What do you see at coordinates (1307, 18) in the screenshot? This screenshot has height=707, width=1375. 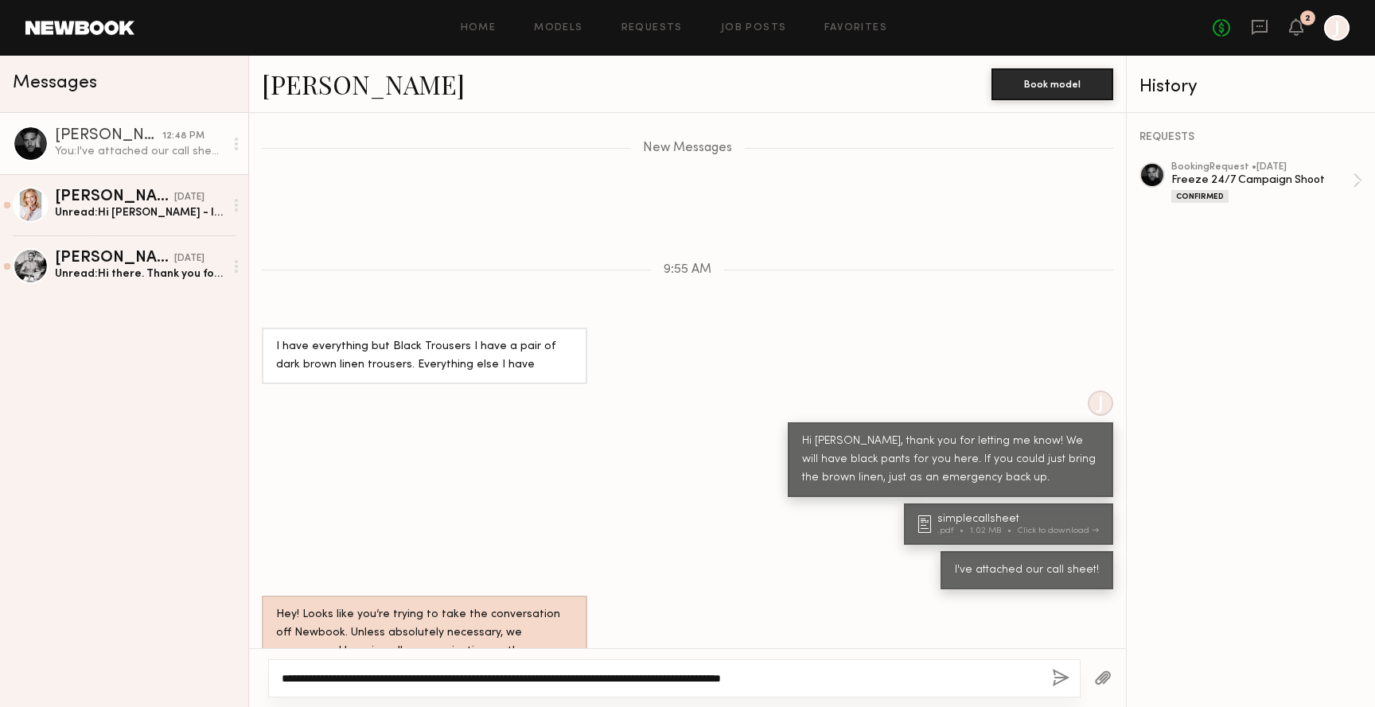 I see `div: 2` at bounding box center [1307, 18].